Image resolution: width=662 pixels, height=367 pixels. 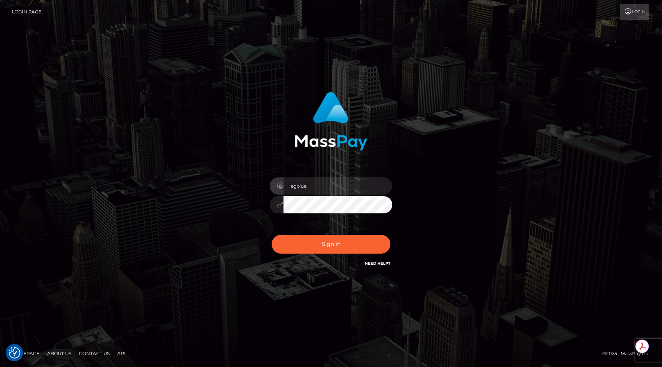 I want to click on a: Homepage, so click(x=25, y=353).